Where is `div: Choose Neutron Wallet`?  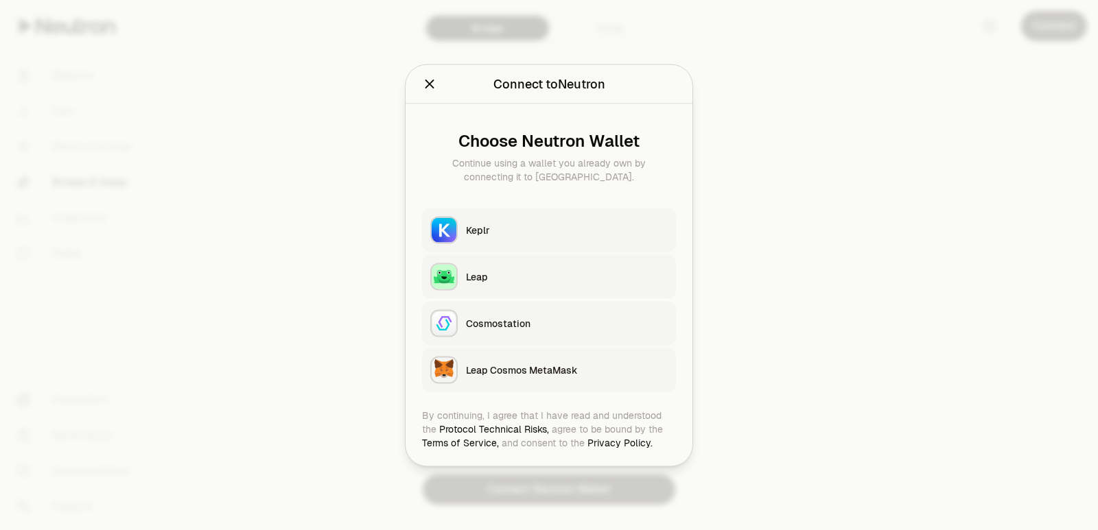
div: Choose Neutron Wallet is located at coordinates (549, 141).